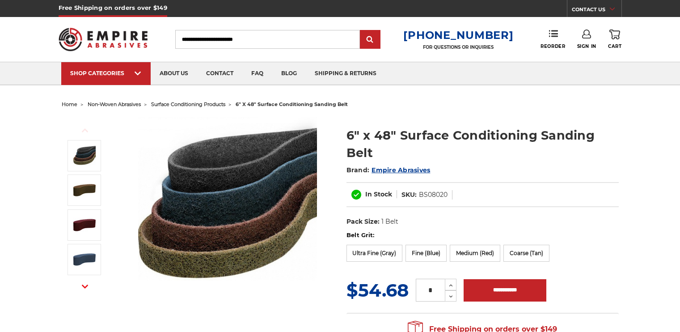  Describe the element at coordinates (458, 47) in the screenshot. I see `p: FOR QUESTIONS OR INQUIRIES` at that location.